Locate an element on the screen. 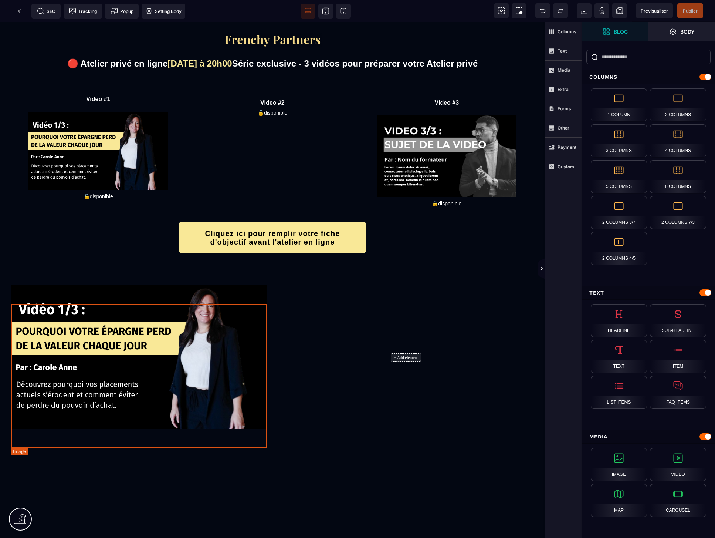  div: List Items is located at coordinates (619, 392).